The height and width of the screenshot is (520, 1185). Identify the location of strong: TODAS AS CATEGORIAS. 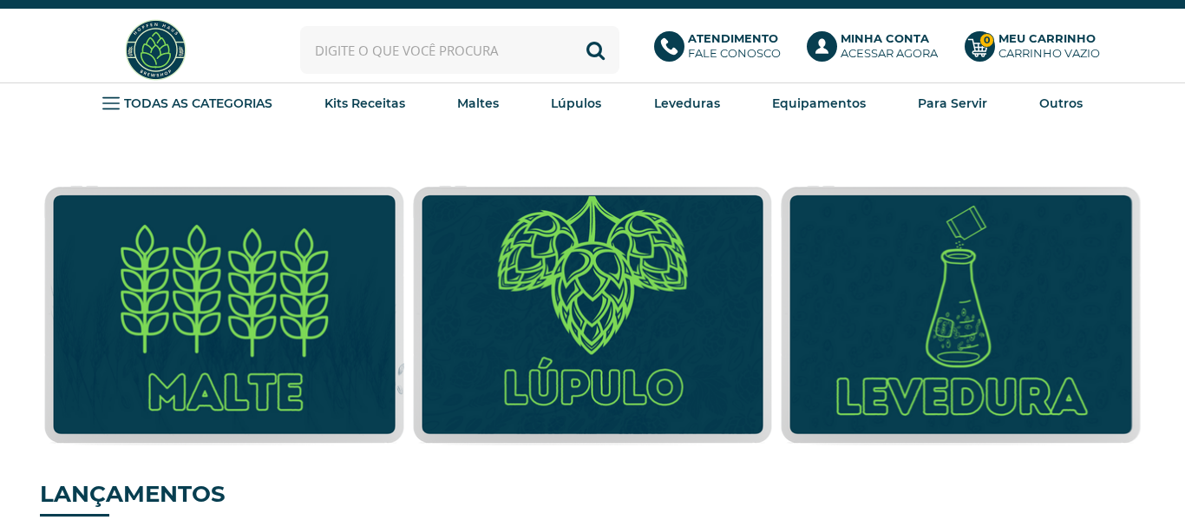
(198, 103).